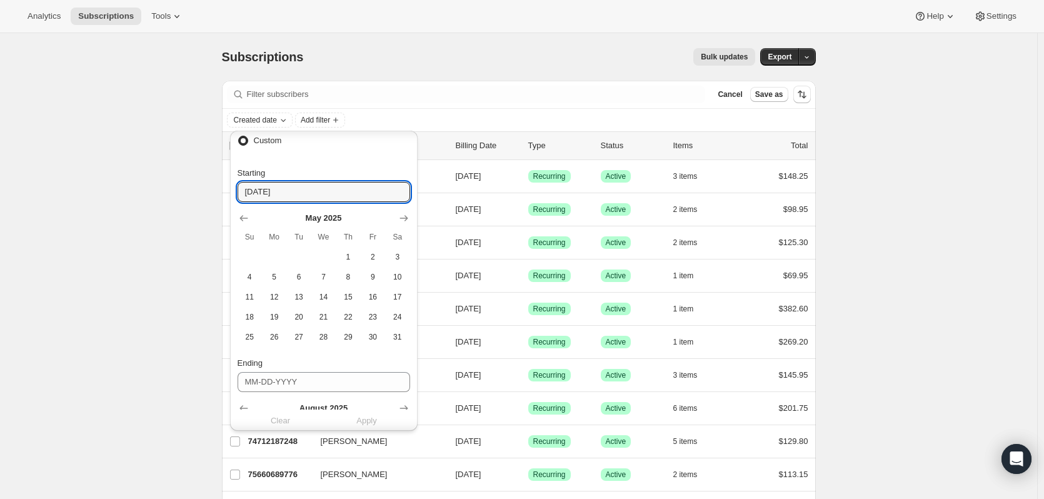  I want to click on span: 10, so click(397, 277).